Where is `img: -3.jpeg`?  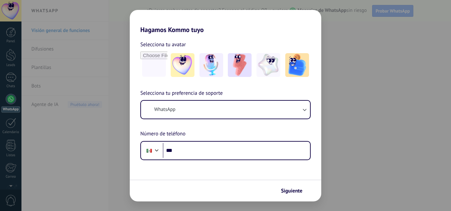 img: -3.jpeg is located at coordinates (240, 65).